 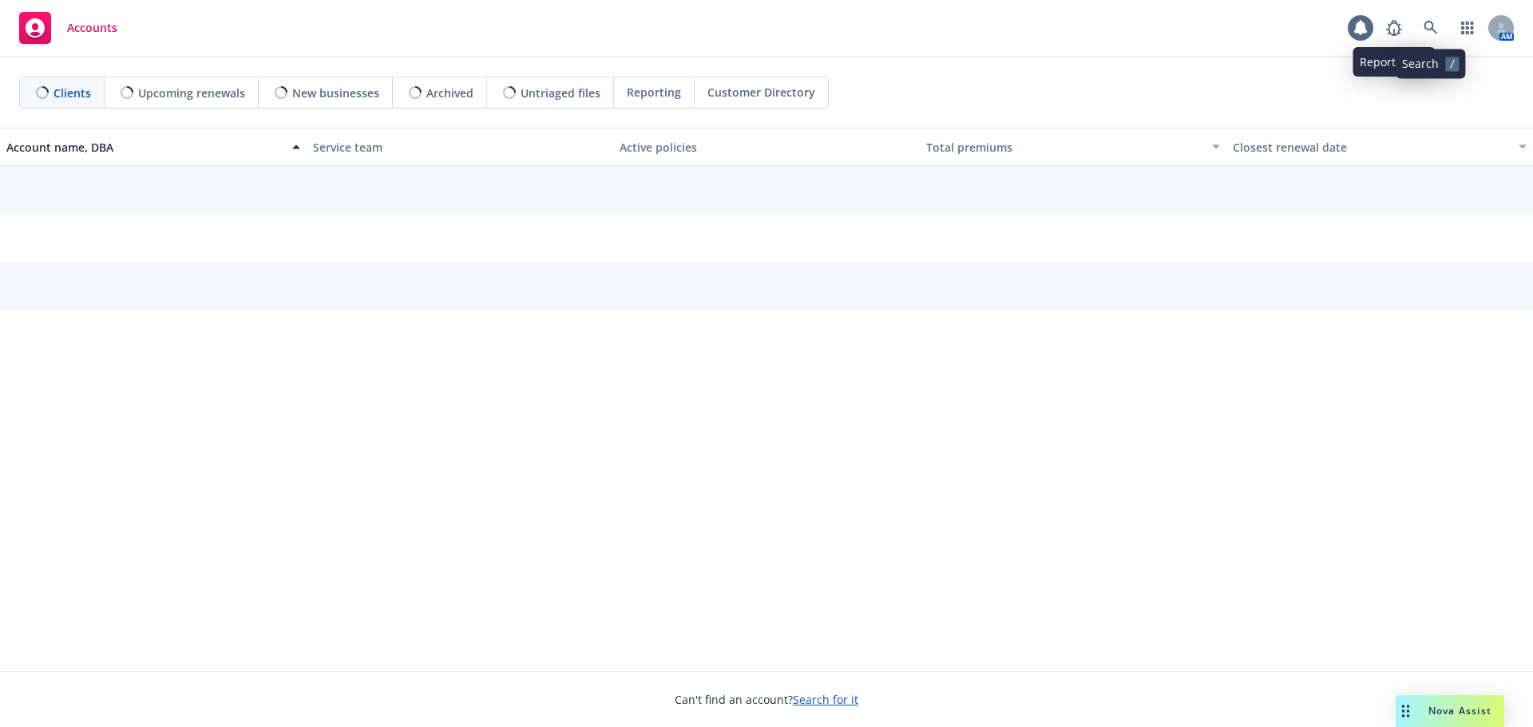 I want to click on button: Active policies, so click(x=767, y=147).